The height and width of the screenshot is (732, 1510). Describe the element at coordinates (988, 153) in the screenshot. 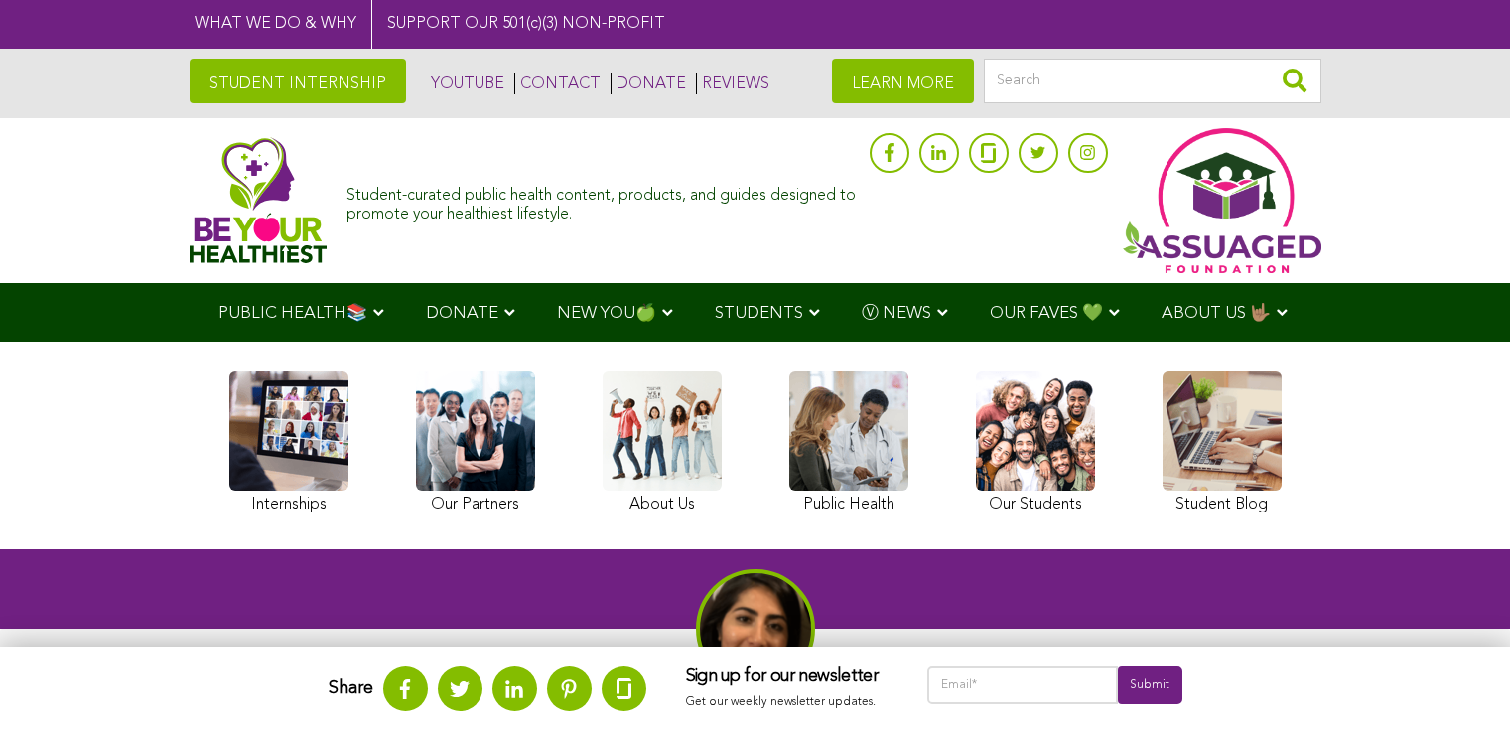

I see `img: glassdoor` at that location.